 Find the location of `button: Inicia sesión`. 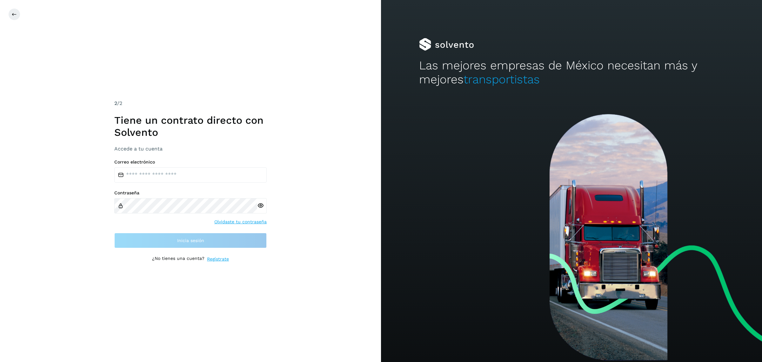

button: Inicia sesión is located at coordinates (191, 240).